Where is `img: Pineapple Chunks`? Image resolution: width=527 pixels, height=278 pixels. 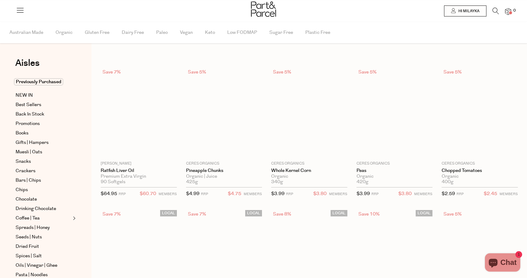
img: Pineapple Chunks is located at coordinates (224, 113).